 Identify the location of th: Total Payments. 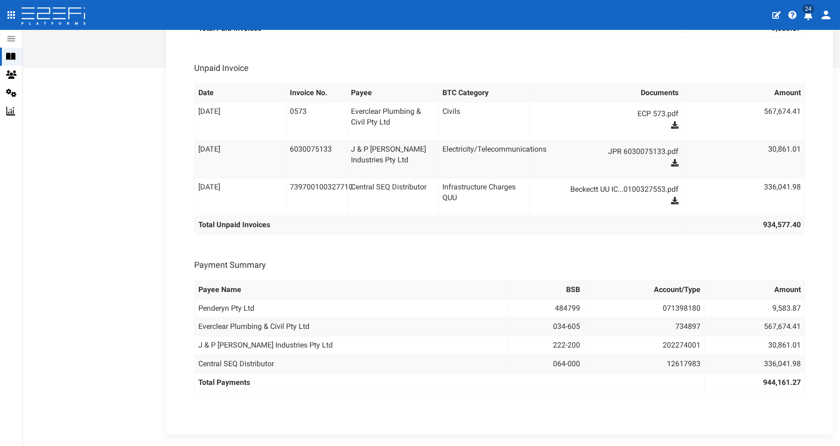
(449, 382).